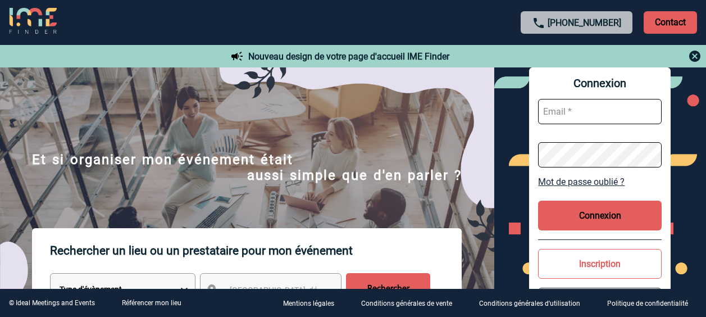  I want to click on a: Conditions générales d'utilisation, so click(534, 303).